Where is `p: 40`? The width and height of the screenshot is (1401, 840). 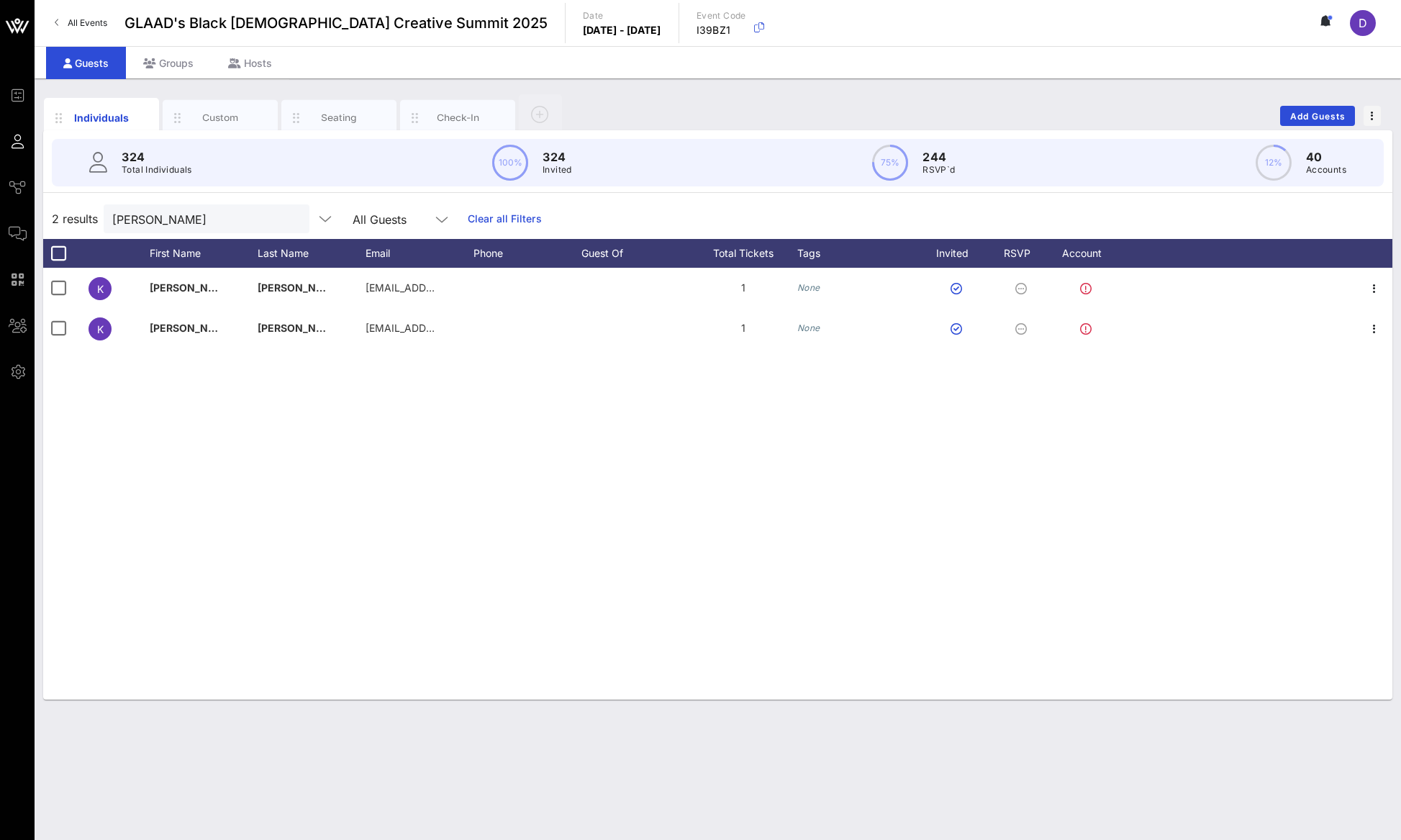 p: 40 is located at coordinates (1326, 157).